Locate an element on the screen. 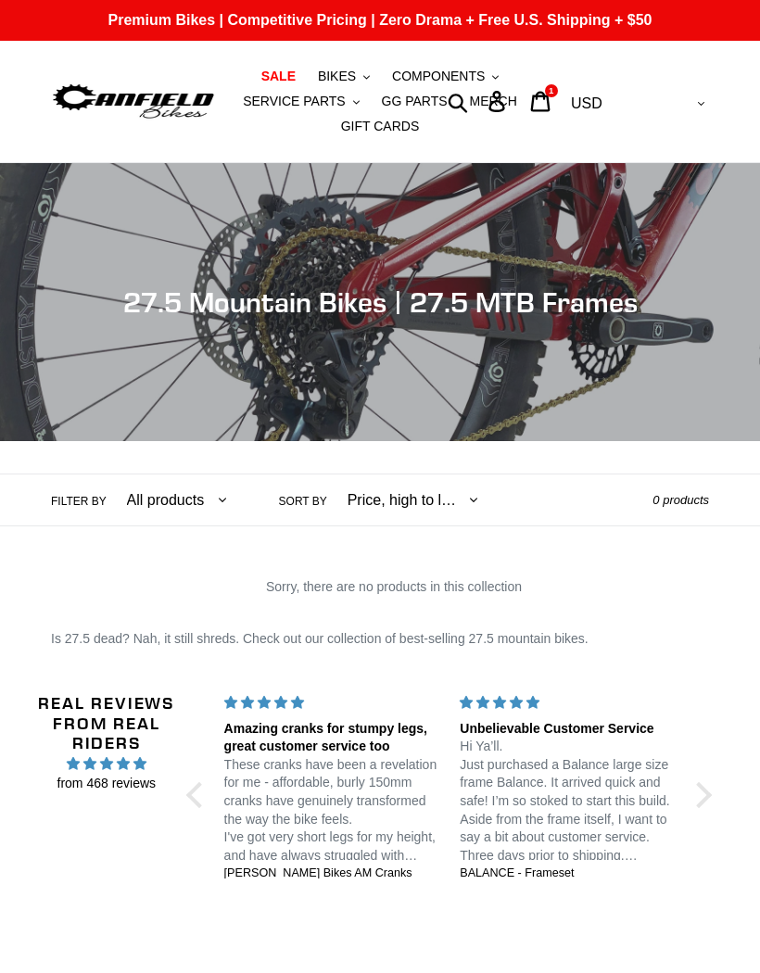  button: COMPONENTS is located at coordinates (445, 76).